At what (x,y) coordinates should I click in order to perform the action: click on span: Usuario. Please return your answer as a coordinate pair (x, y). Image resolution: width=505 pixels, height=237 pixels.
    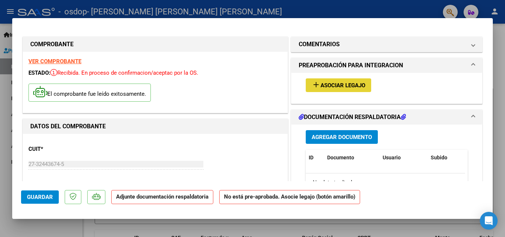
    Looking at the image, I should click on (391, 157).